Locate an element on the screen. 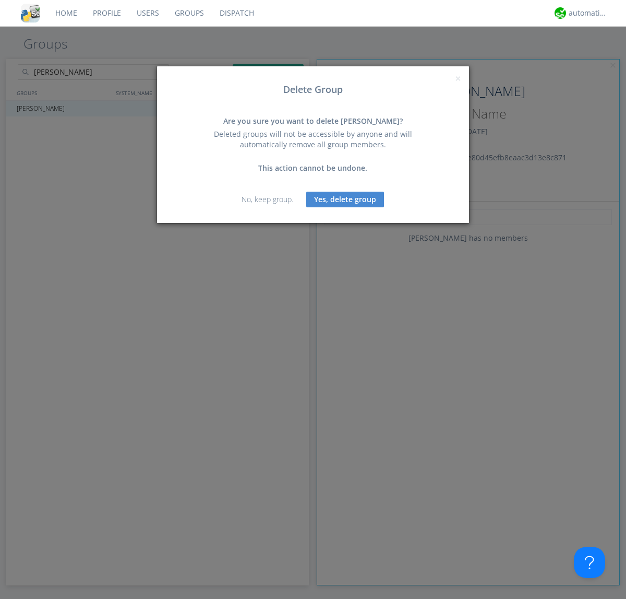 Image resolution: width=626 pixels, height=599 pixels. img: d2d01cd9b4174d08988066c6d424eccd is located at coordinates (561, 13).